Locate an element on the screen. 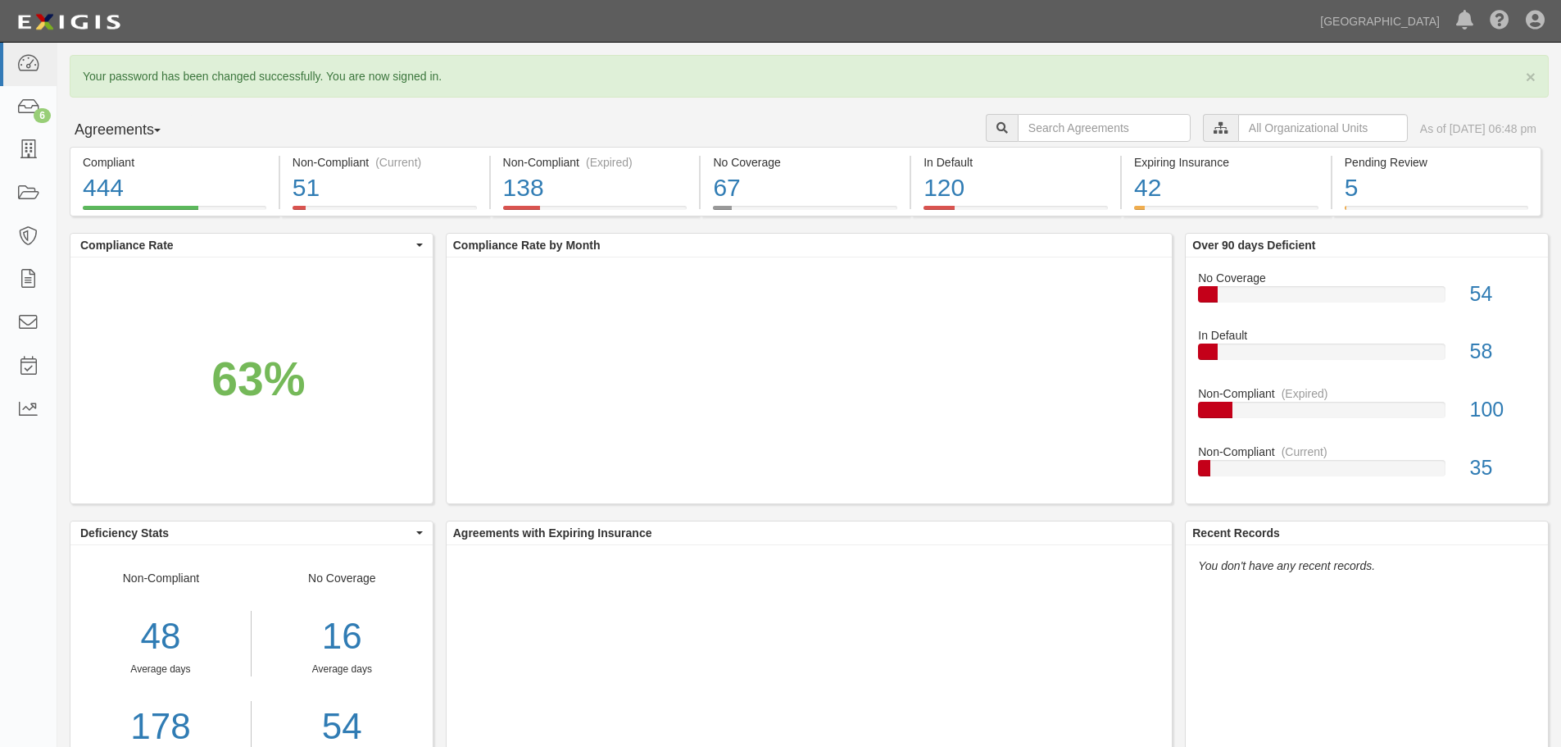  b: Agreements with Expiring Insurance is located at coordinates (552, 533).